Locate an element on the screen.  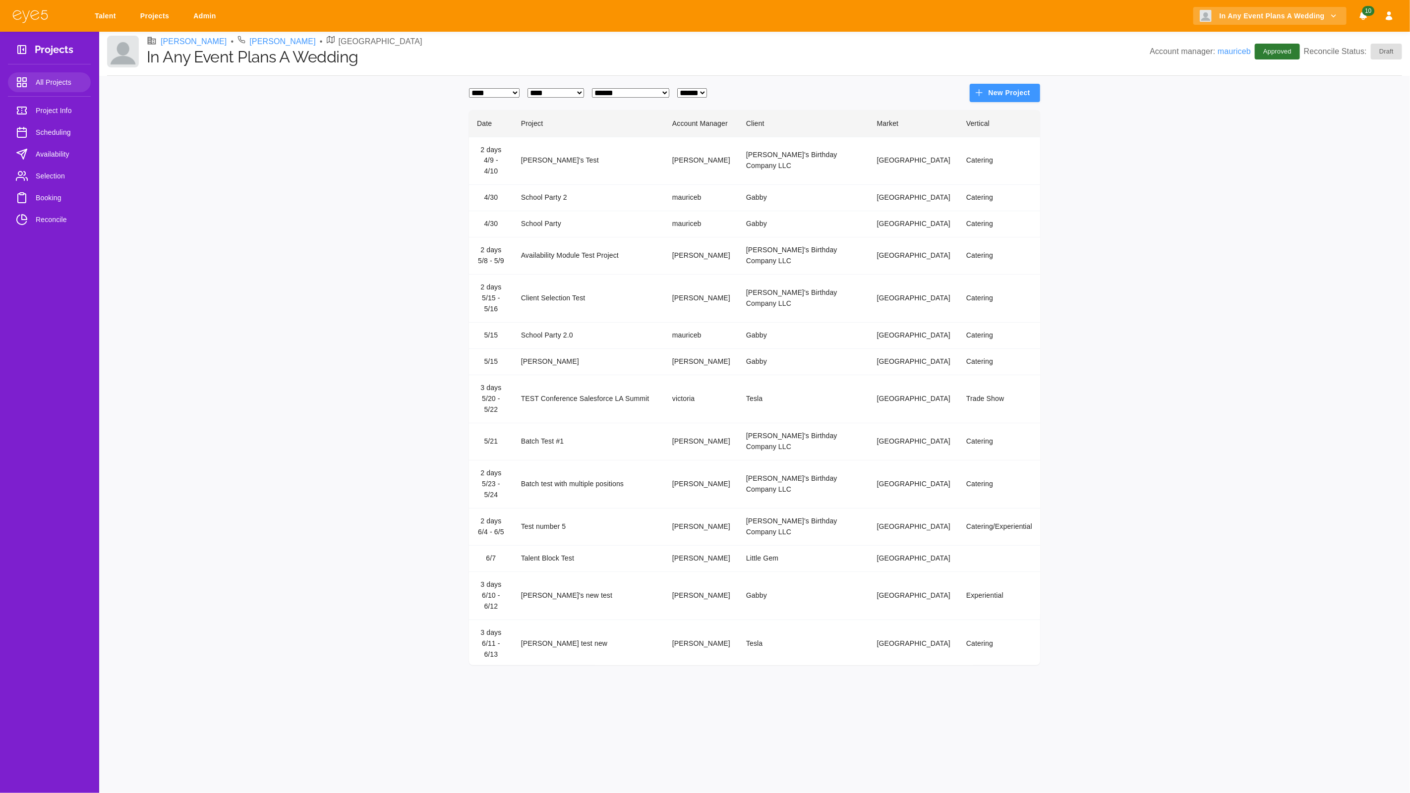
img: Client logo is located at coordinates (1206, 16).